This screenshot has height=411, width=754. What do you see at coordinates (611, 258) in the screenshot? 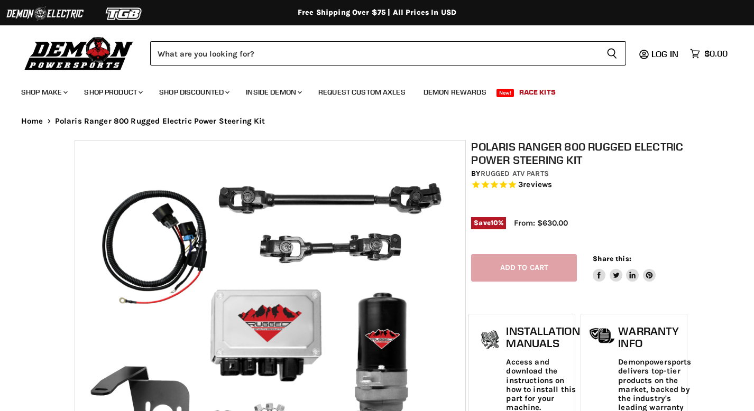
I see `span: Share this:` at bounding box center [611, 258].